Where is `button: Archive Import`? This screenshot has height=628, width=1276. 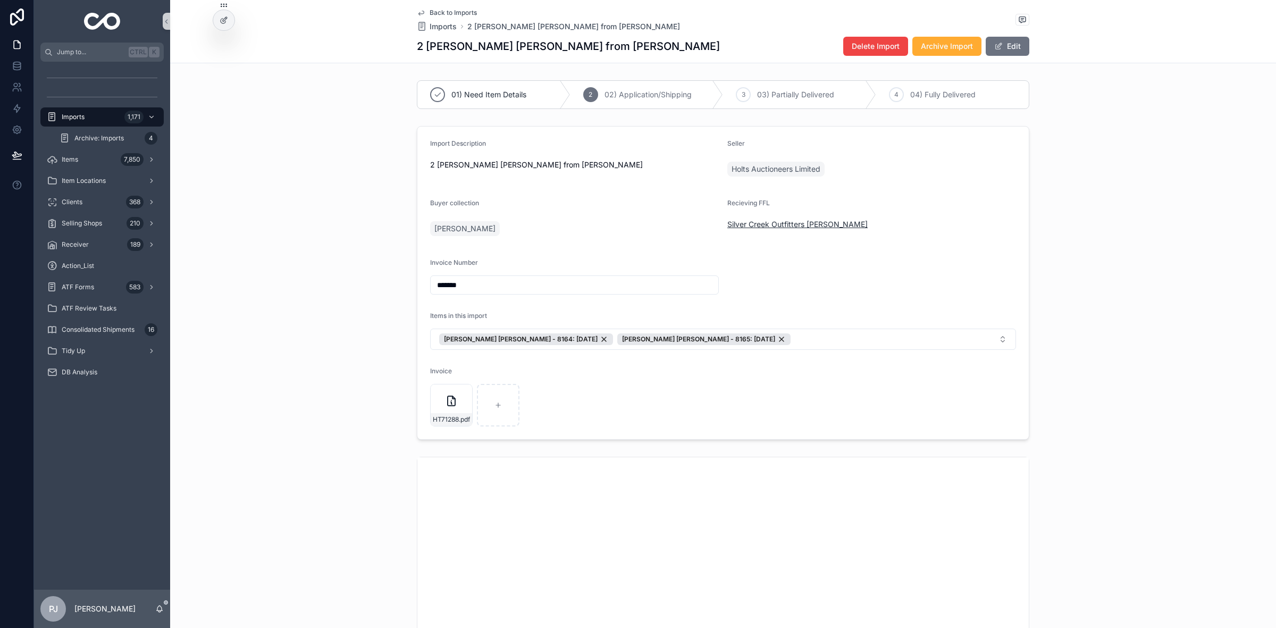 button: Archive Import is located at coordinates (947, 46).